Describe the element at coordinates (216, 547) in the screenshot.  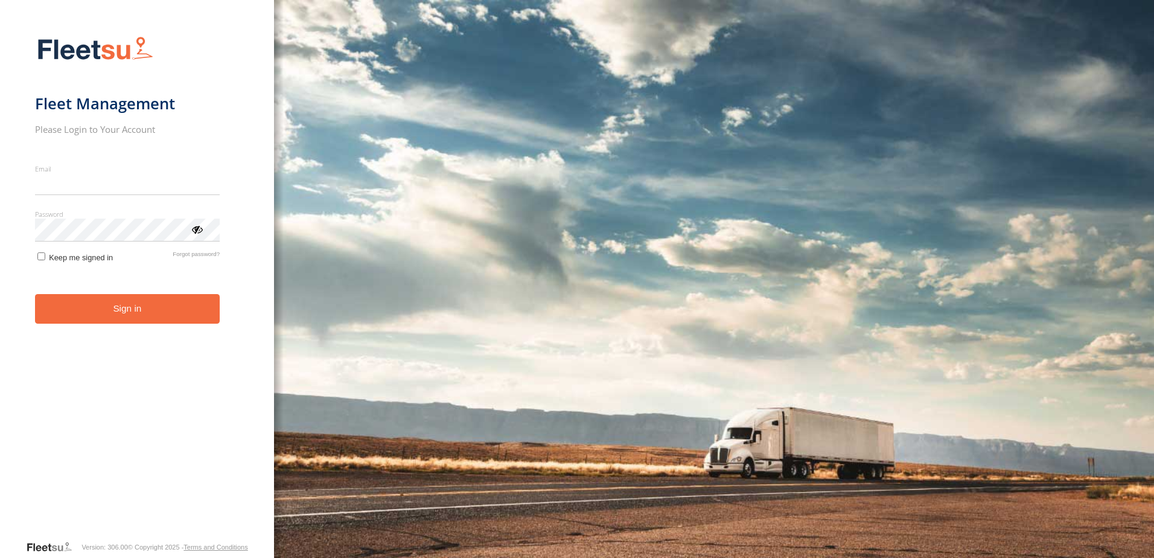
I see `a: Terms and Conditions` at that location.